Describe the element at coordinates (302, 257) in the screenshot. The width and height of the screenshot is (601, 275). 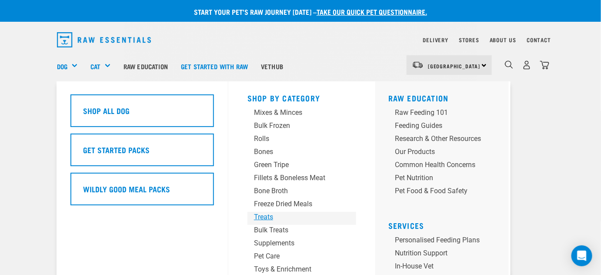
I see `a: Pet Care` at that location.